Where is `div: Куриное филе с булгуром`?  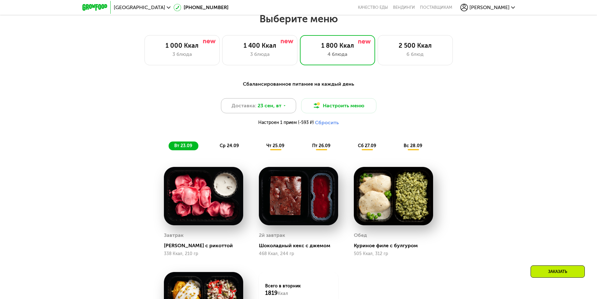 div: Куриное филе с булгуром is located at coordinates (396, 245).